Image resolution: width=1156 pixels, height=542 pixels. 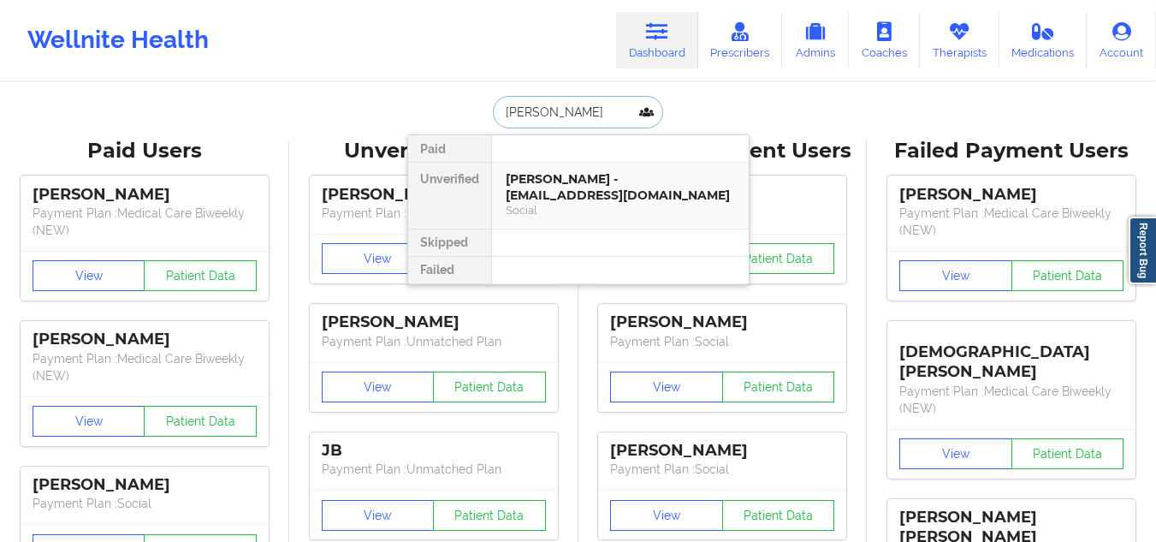 I want to click on div: Unverified, so click(x=449, y=196).